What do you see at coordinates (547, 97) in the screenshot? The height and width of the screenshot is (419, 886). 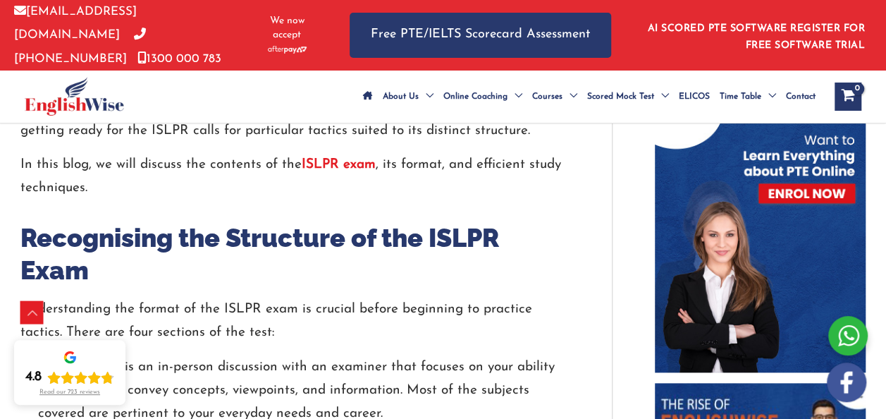 I see `span: Courses` at bounding box center [547, 97].